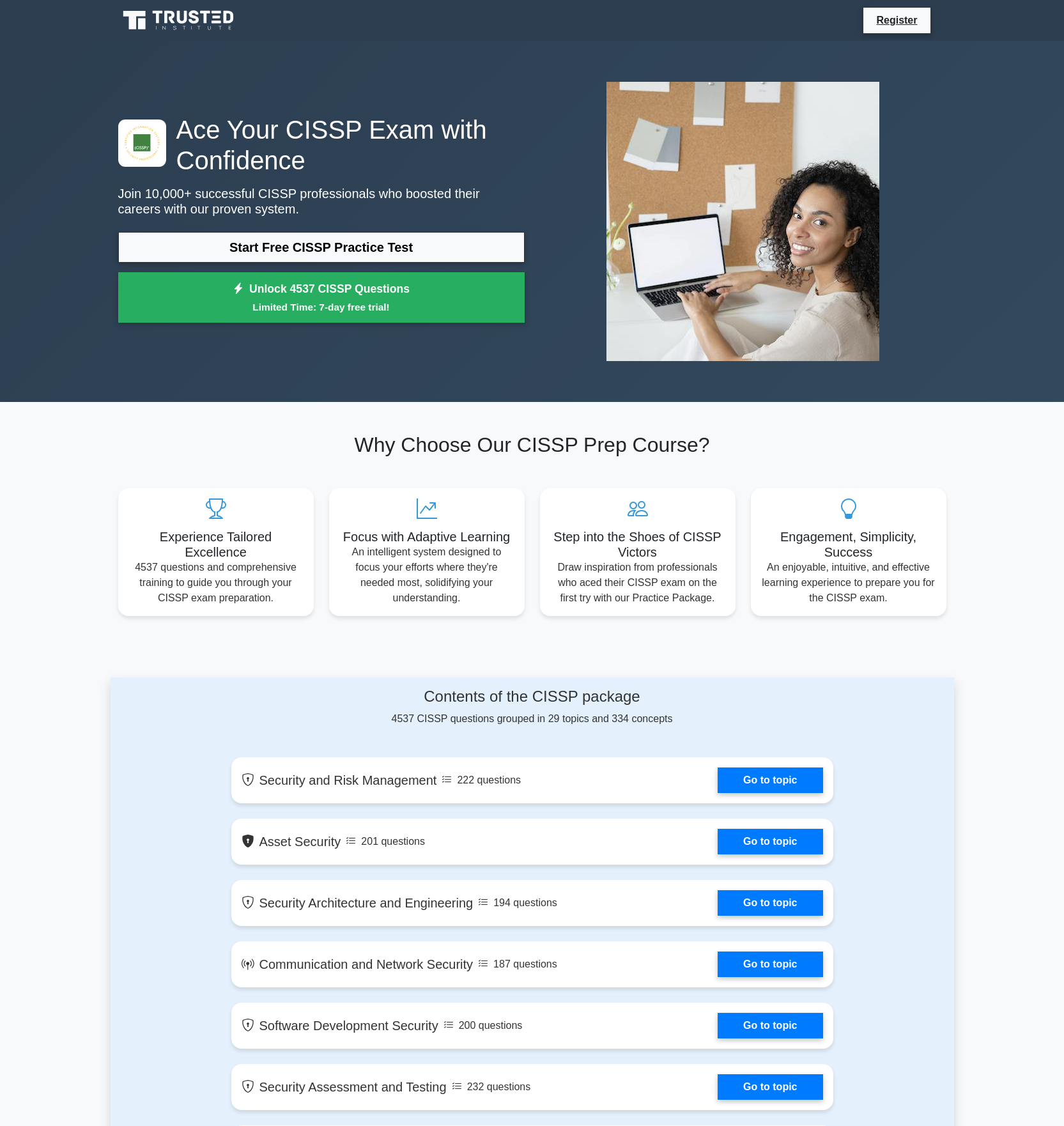 Image resolution: width=1064 pixels, height=1126 pixels. What do you see at coordinates (897, 20) in the screenshot?
I see `a: Register` at bounding box center [897, 20].